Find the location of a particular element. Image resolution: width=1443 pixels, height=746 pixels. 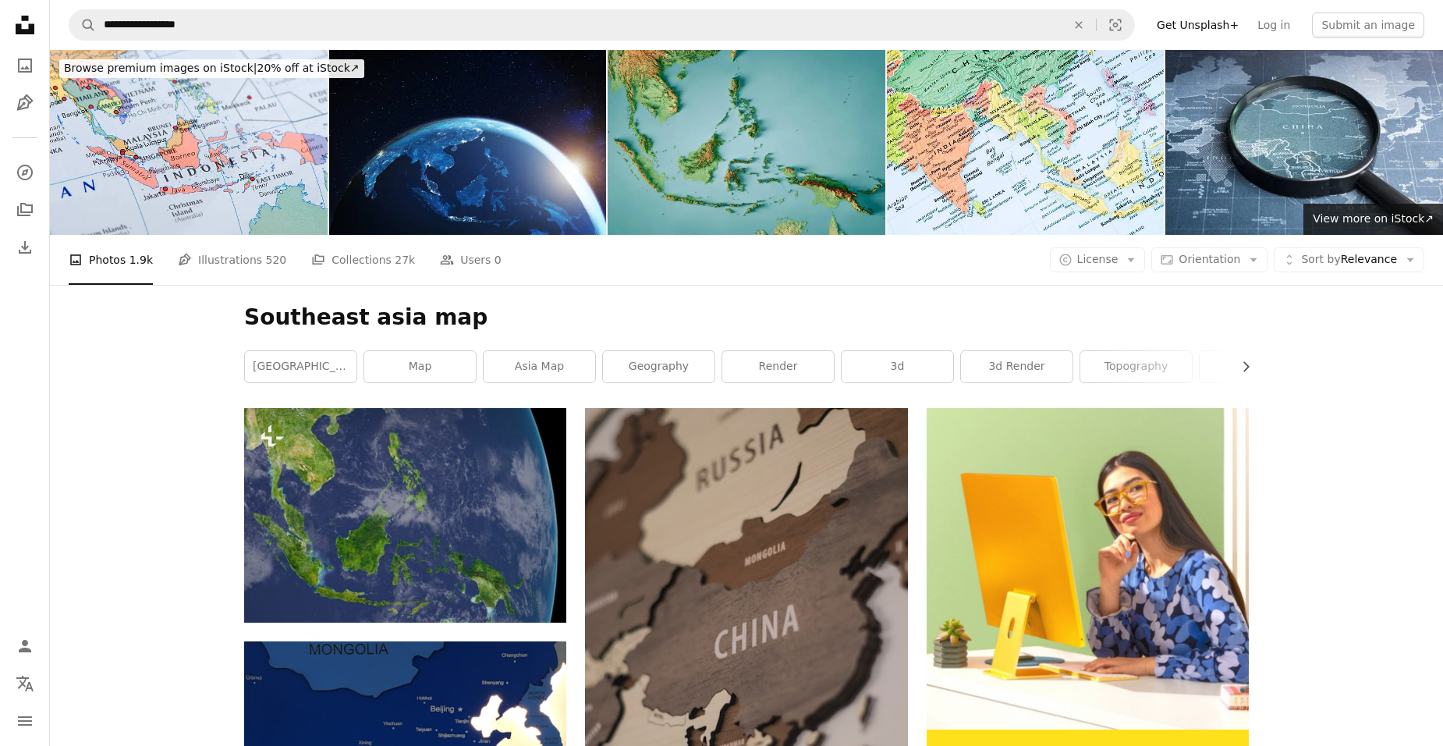

a: 3d is located at coordinates (897, 367).